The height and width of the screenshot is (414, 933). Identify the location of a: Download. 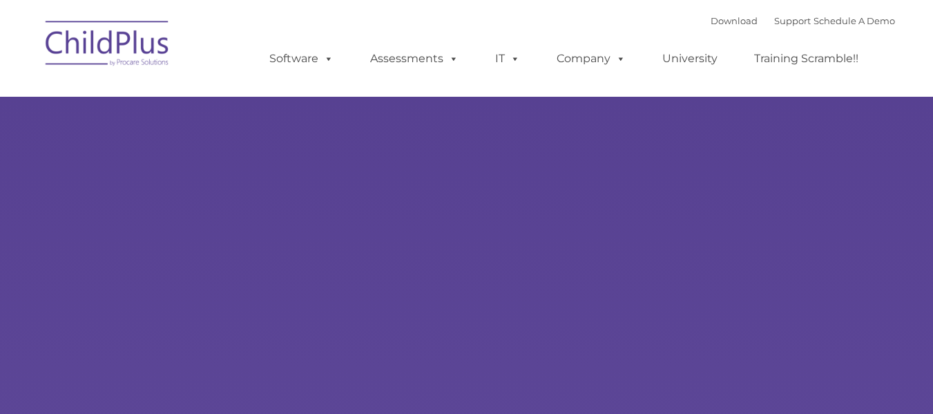
(734, 21).